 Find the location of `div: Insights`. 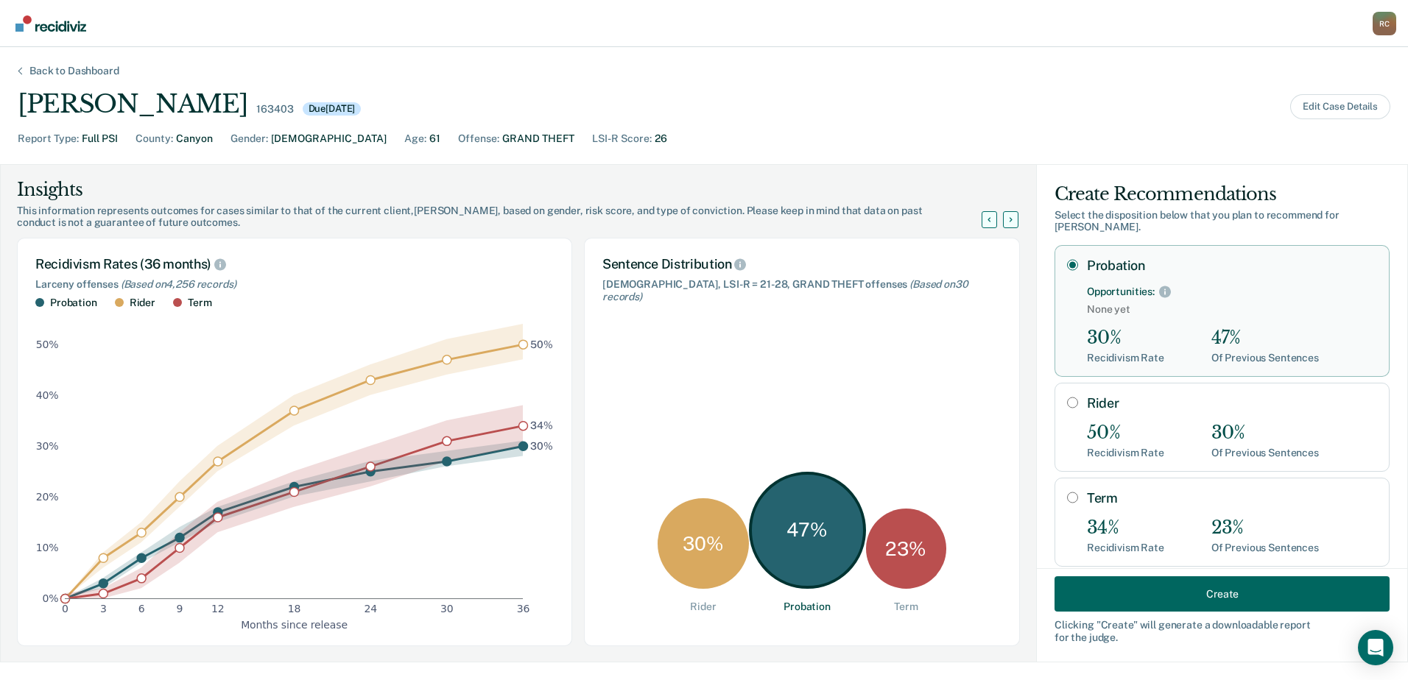

div: Insights is located at coordinates (508, 190).